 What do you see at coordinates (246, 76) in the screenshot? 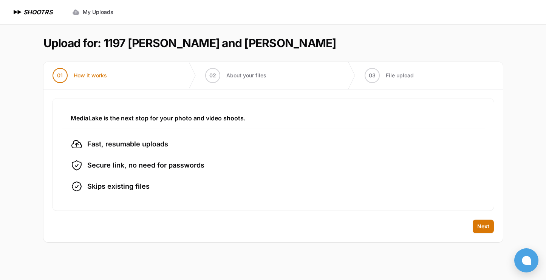
I see `span: About your files` at bounding box center [246, 76].